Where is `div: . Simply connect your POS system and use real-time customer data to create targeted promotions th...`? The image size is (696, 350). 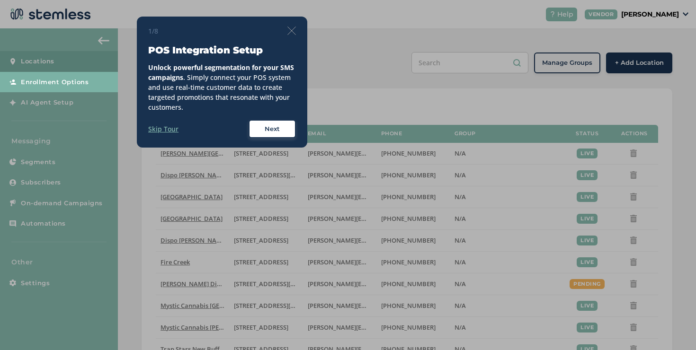 div: . Simply connect your POS system and use real-time customer data to create targeted promotions th... is located at coordinates (222, 87).